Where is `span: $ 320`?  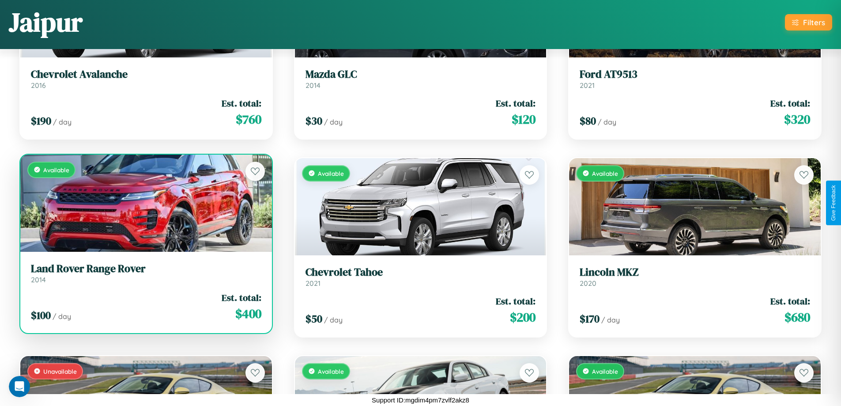
span: $ 320 is located at coordinates (797, 119).